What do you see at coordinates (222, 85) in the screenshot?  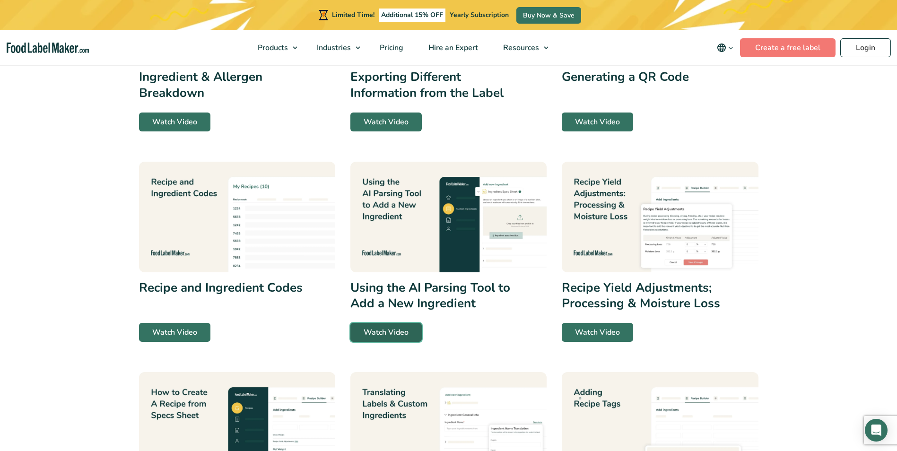 I see `h3: Ingredient & Allergen Breakdown` at bounding box center [222, 85].